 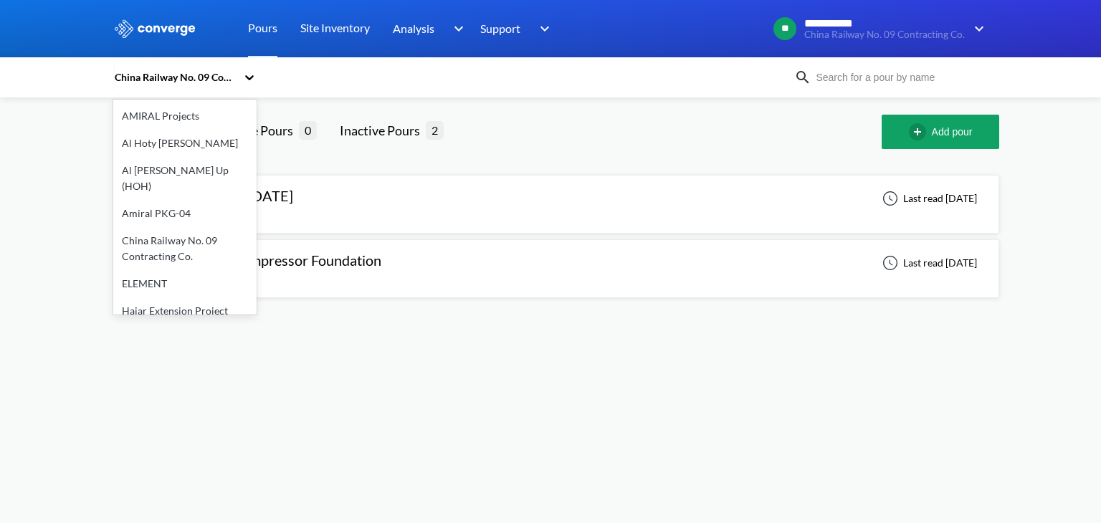 What do you see at coordinates (920, 132) in the screenshot?
I see `img: add-circle-outline.svg` at bounding box center [920, 132].